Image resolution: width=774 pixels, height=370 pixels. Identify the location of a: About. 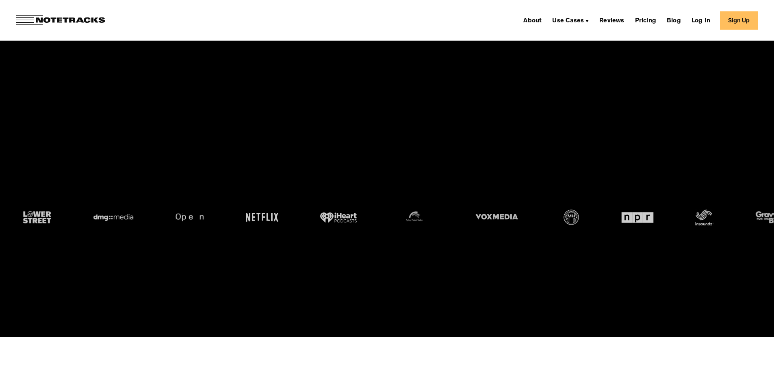
(532, 20).